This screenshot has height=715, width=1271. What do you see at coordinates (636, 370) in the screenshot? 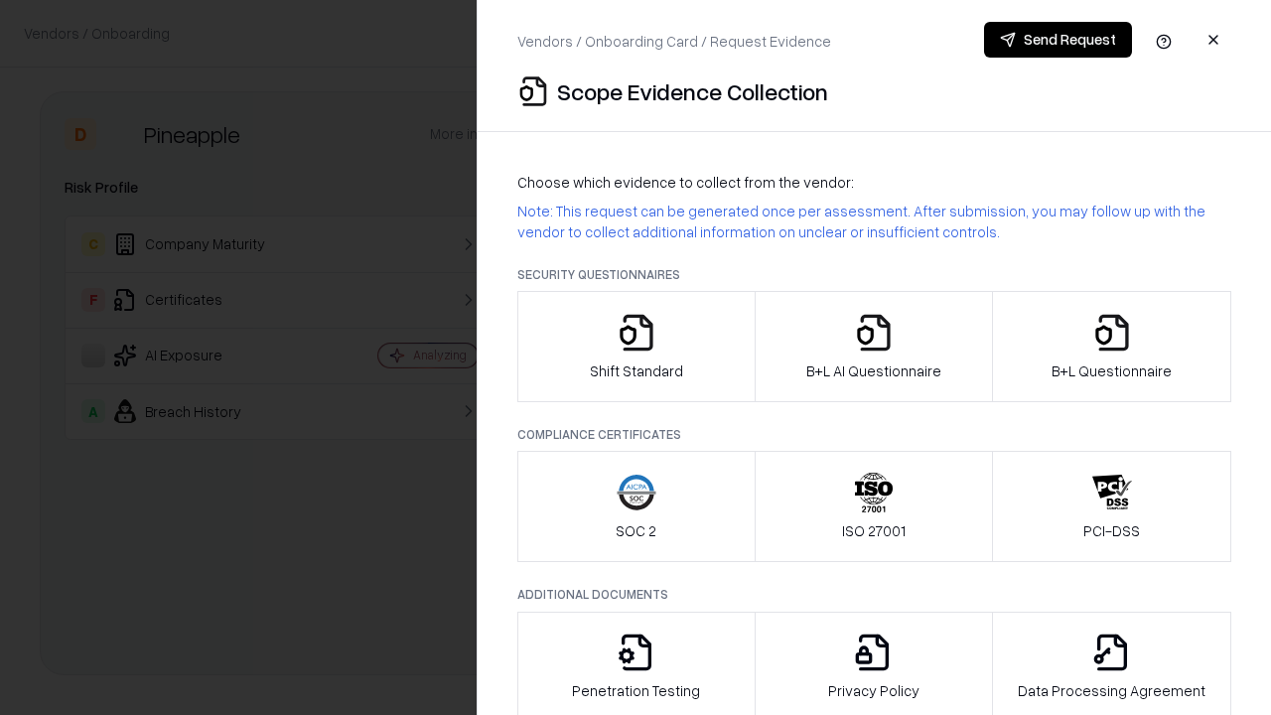
I see `p: Shift Standard` at bounding box center [636, 370].